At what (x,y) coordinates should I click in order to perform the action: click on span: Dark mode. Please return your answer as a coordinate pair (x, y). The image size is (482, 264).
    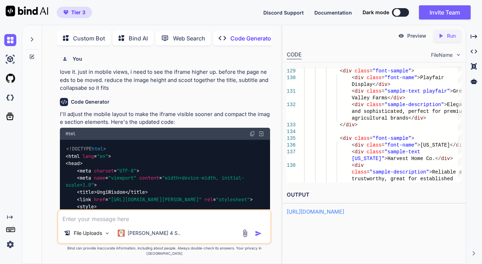
    Looking at the image, I should click on (376, 12).